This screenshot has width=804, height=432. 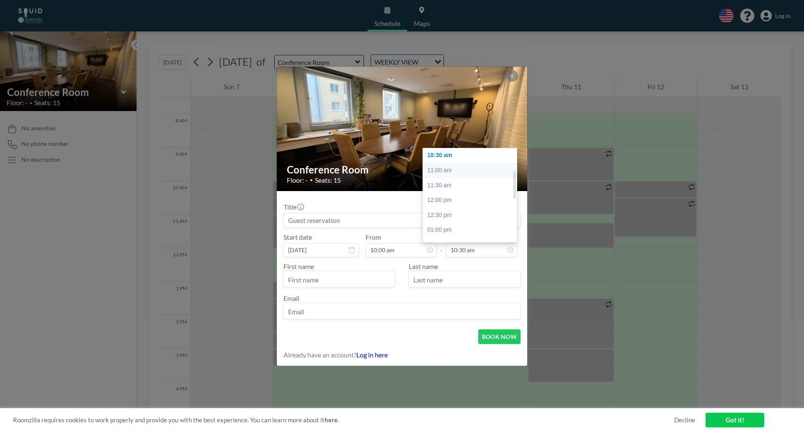 I want to click on h2: Conference Room, so click(x=403, y=170).